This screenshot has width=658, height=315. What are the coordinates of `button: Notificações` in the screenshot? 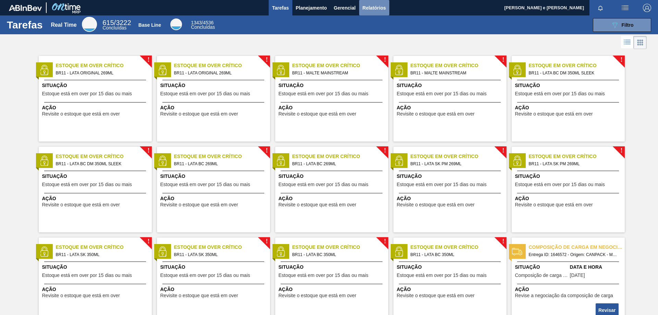 It's located at (600, 8).